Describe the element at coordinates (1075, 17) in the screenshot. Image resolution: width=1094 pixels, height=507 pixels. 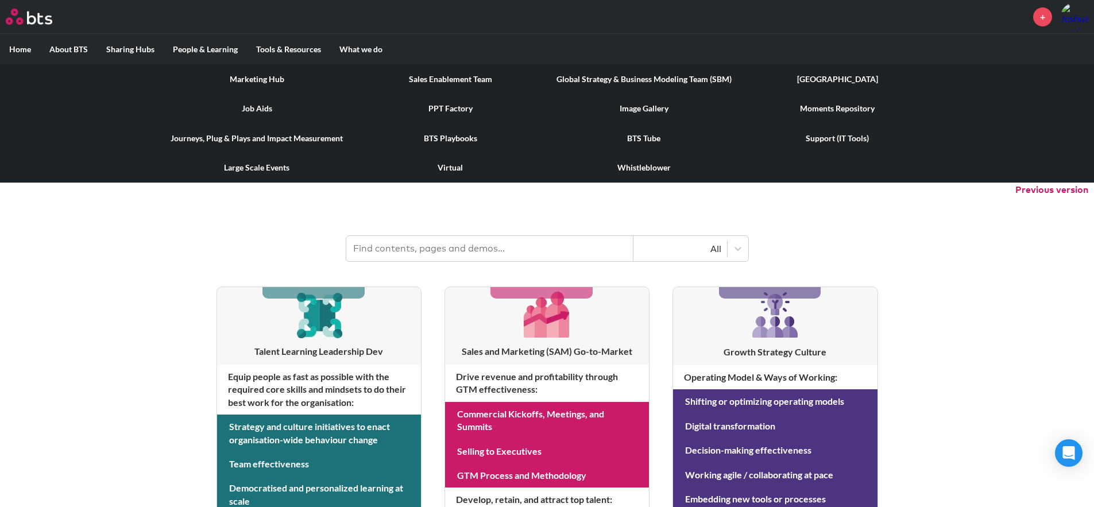
I see `a: Profile` at that location.